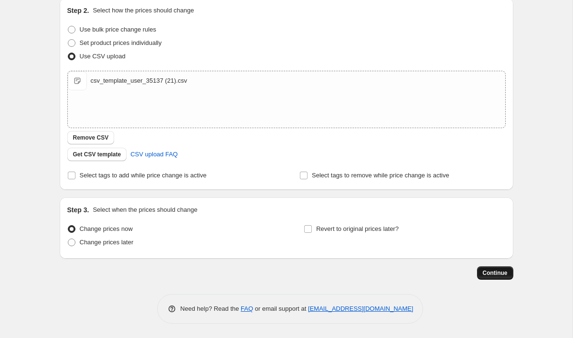 The width and height of the screenshot is (573, 338). What do you see at coordinates (281, 308) in the screenshot?
I see `span: or email support at` at bounding box center [281, 308].